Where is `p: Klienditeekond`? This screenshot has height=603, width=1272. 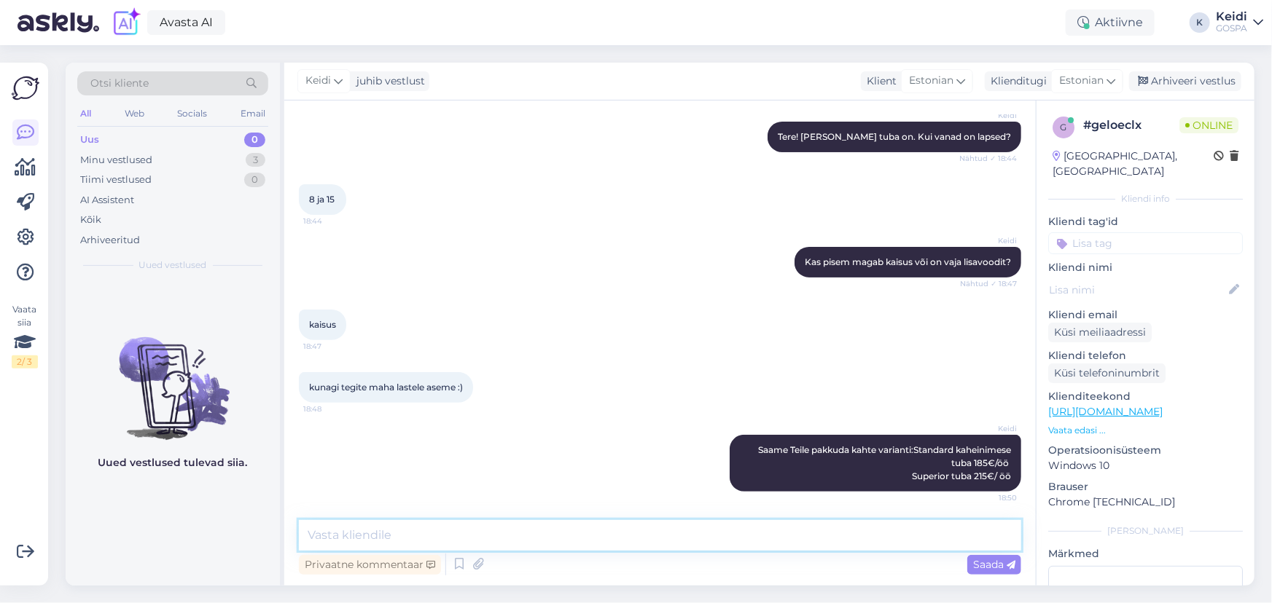
p: Klienditeekond is located at coordinates (1145, 396).